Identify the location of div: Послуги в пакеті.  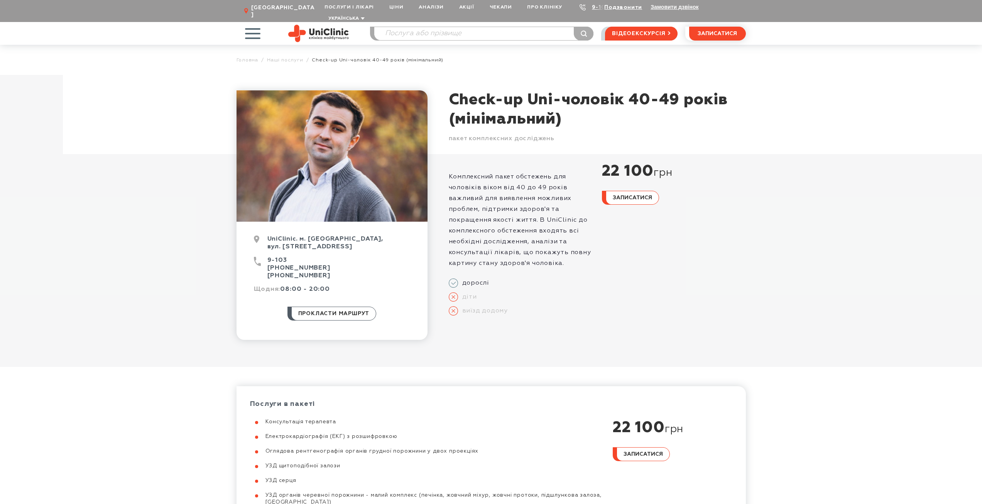
(487, 399).